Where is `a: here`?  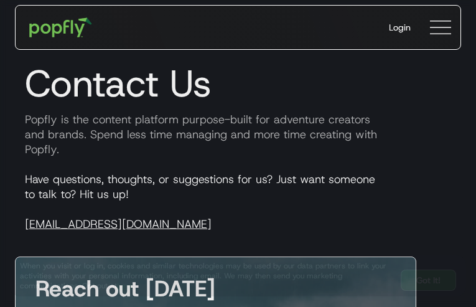 a: here is located at coordinates (124, 286).